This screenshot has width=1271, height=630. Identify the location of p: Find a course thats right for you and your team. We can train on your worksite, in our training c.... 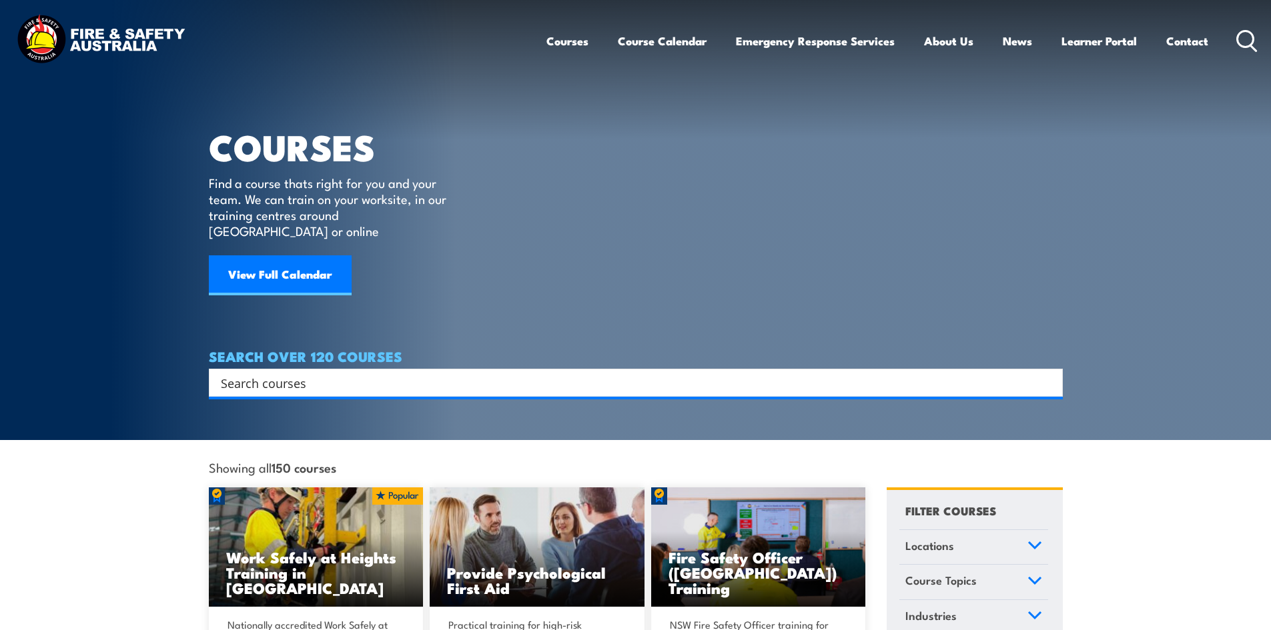
(330, 207).